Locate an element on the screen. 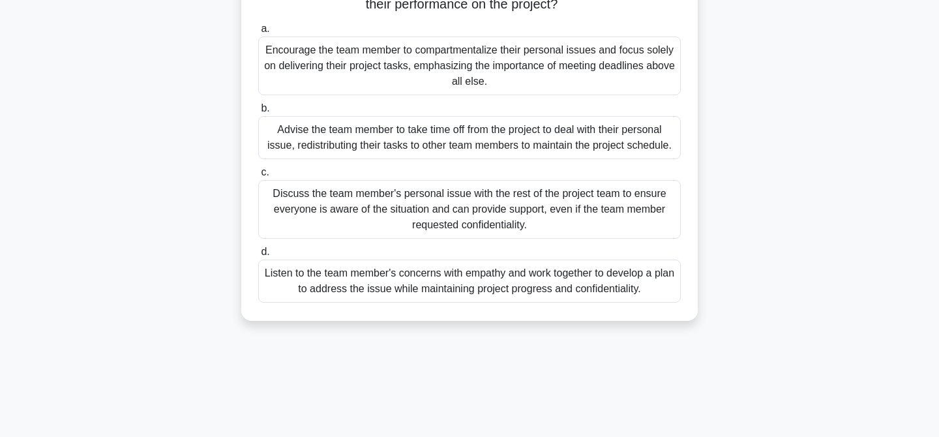  div: Advise the team member to take time off from the project to deal with their personal issue, redis... is located at coordinates (469, 138).